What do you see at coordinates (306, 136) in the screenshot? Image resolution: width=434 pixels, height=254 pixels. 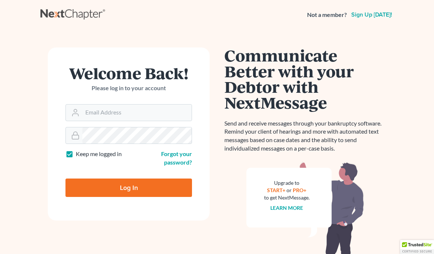 I see `p: Send and receive messages through your bankruptcy software. Remind your client of hearings and mo...` at bounding box center [306, 136].